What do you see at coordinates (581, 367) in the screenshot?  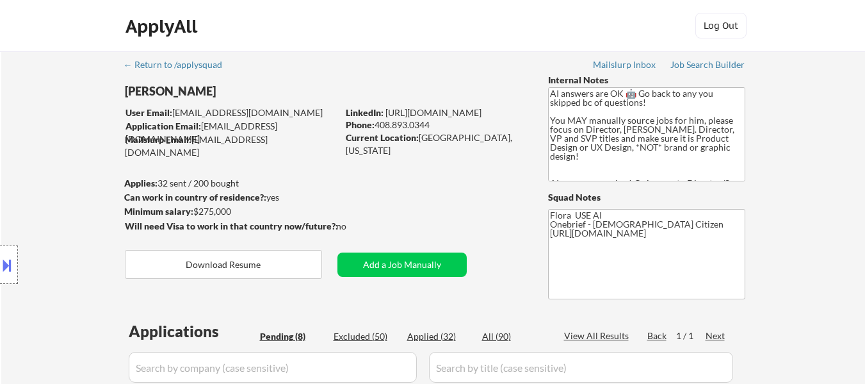 I see `input: Search by title (case sensitive)` at bounding box center [581, 367].